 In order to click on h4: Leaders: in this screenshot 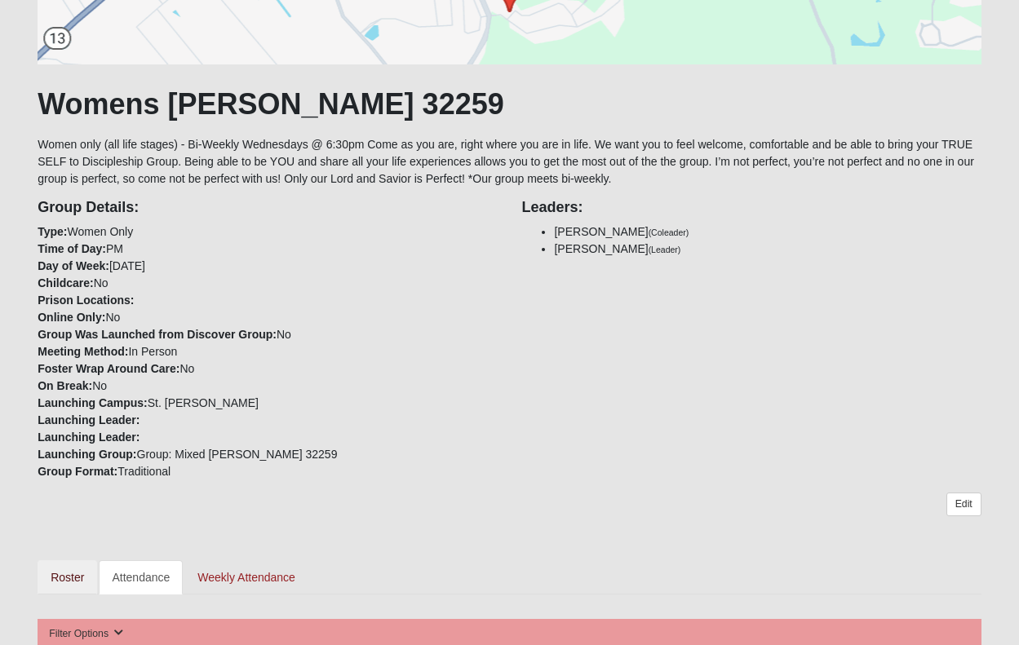, I will do `click(751, 208)`.